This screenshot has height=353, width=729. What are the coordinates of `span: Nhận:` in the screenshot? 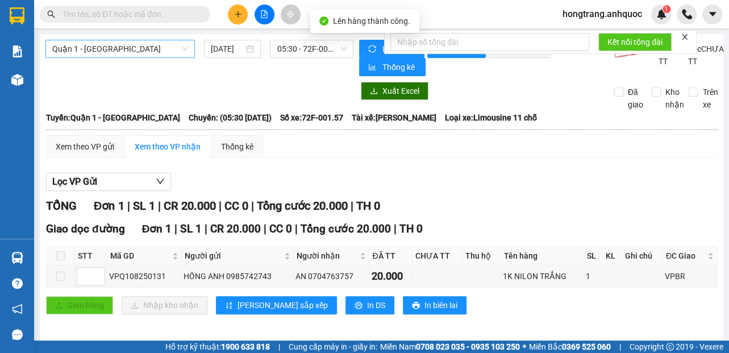 It's located at (122, 16).